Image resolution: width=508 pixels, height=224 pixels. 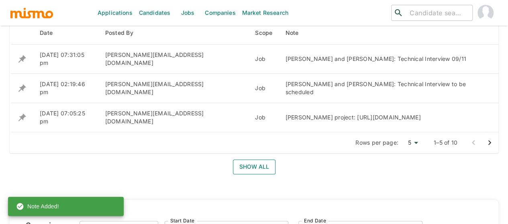 I want to click on div: Note Added!, so click(x=37, y=207).